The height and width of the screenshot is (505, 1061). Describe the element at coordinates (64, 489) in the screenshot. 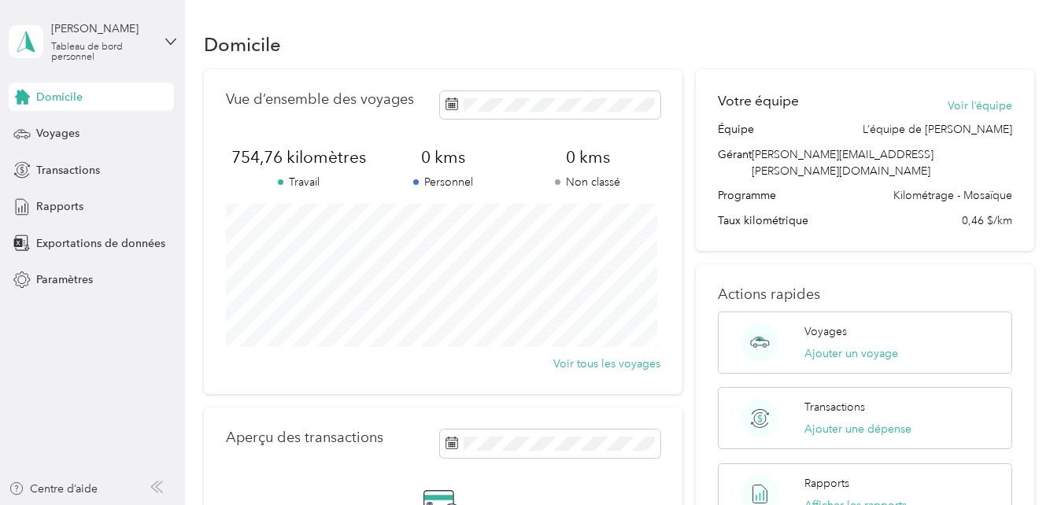

I see `font: Centre d’aide` at that location.